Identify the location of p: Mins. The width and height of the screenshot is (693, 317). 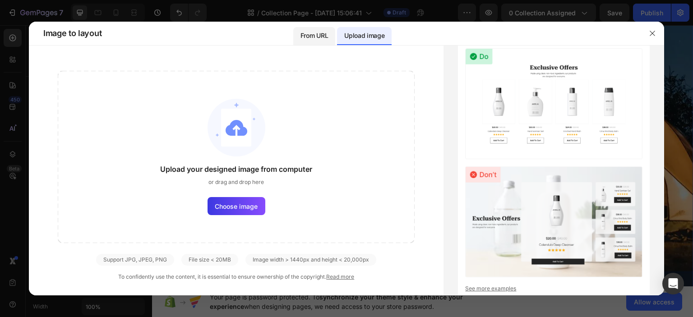
(58, 246).